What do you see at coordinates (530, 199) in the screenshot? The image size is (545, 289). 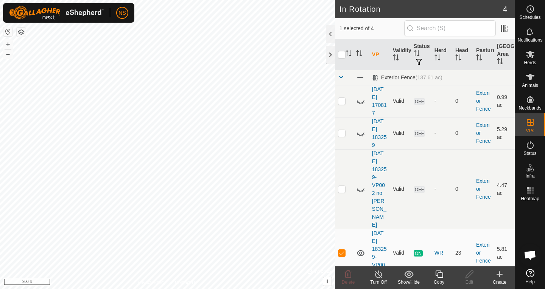 I see `span: Heatmap` at bounding box center [530, 199].